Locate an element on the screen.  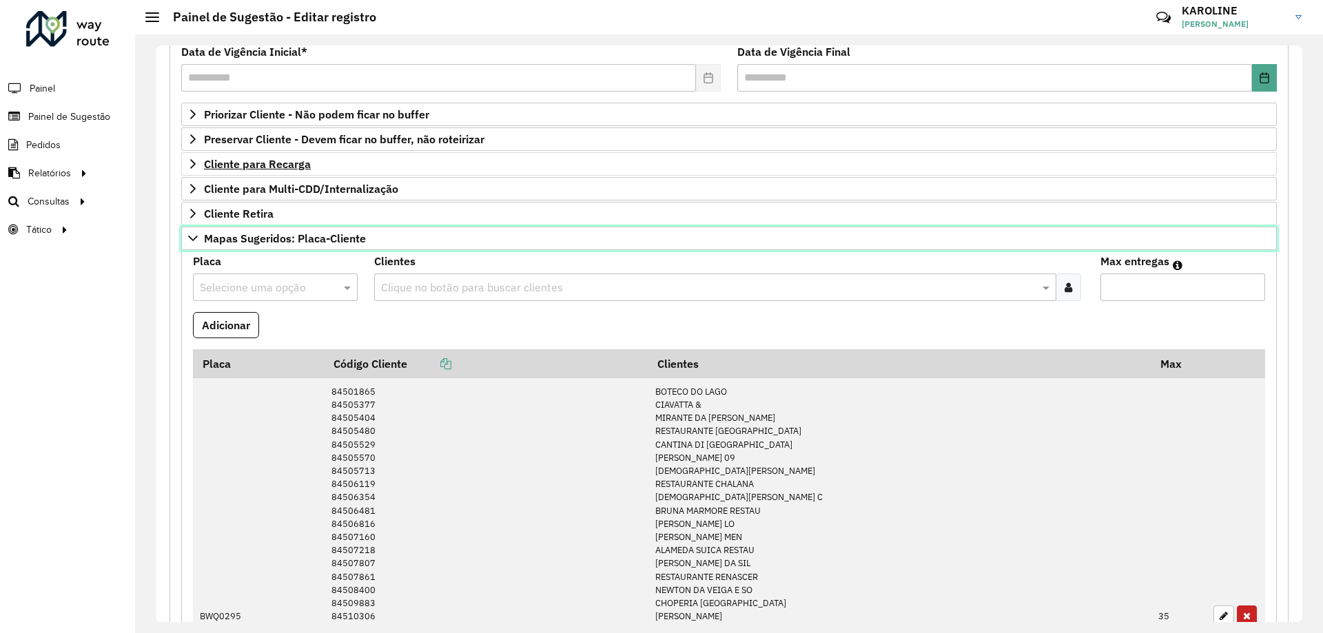
span: Painel is located at coordinates (42, 88).